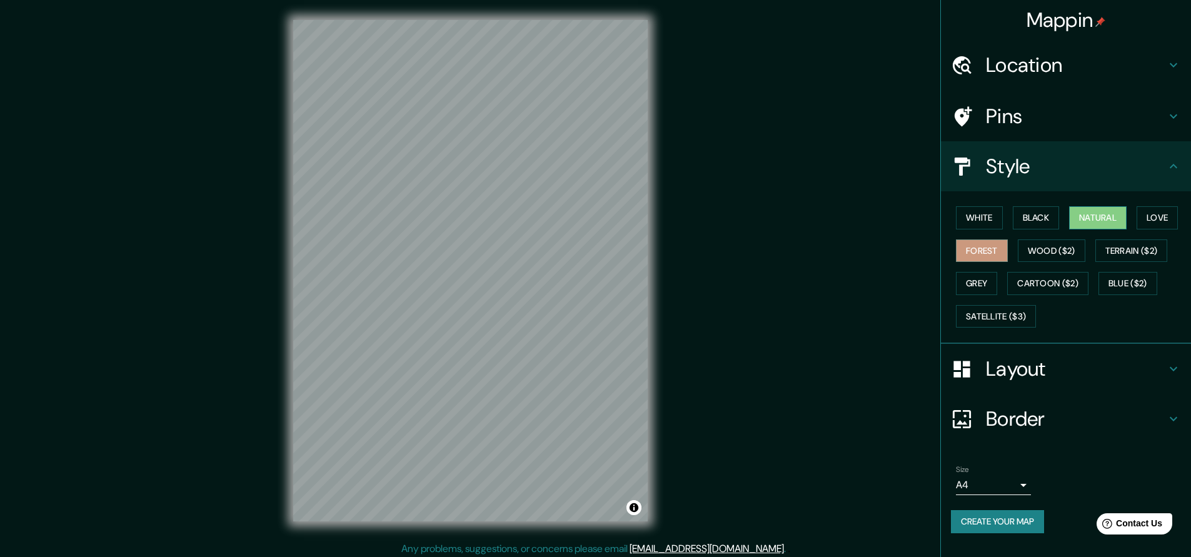  I want to click on div: Pins, so click(1066, 116).